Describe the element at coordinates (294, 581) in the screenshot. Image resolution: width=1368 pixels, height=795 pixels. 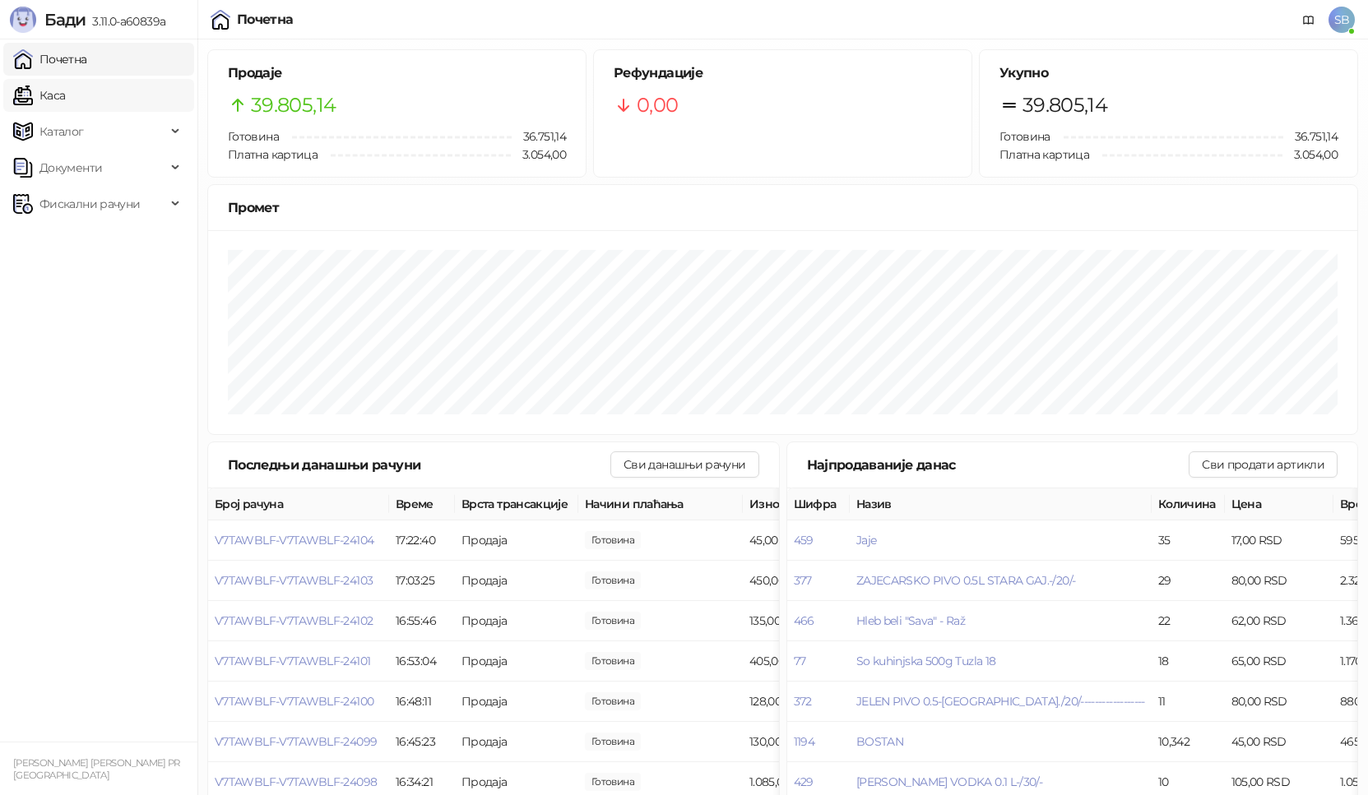
I see `span: V7TAWBLF-V7TAWBLF-24103` at that location.